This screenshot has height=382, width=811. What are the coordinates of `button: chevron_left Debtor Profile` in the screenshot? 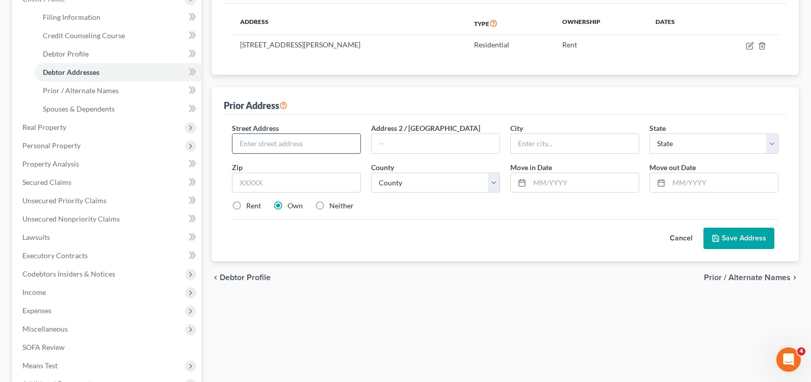 It's located at (241, 278).